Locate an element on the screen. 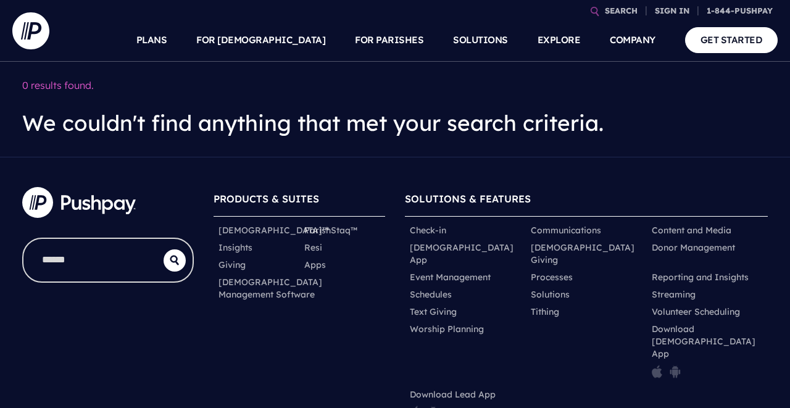 The width and height of the screenshot is (790, 408). a: Tithing is located at coordinates (545, 312).